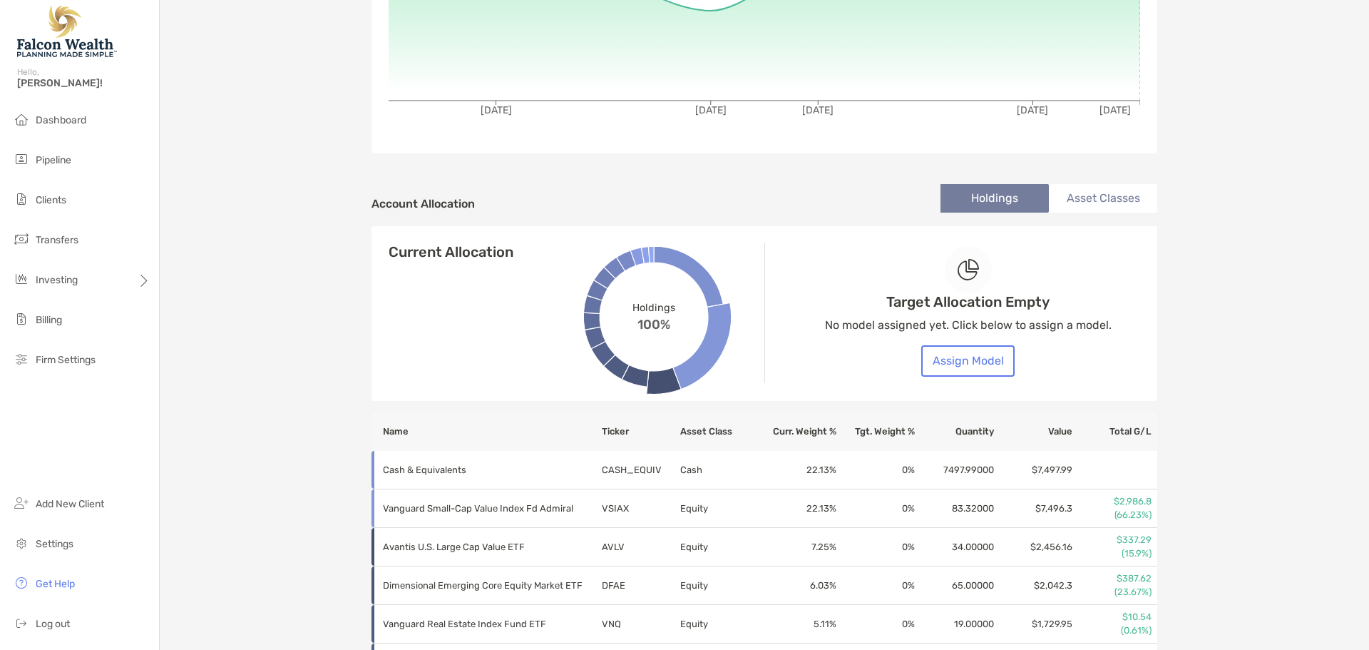  I want to click on img: dashboard icon, so click(21, 119).